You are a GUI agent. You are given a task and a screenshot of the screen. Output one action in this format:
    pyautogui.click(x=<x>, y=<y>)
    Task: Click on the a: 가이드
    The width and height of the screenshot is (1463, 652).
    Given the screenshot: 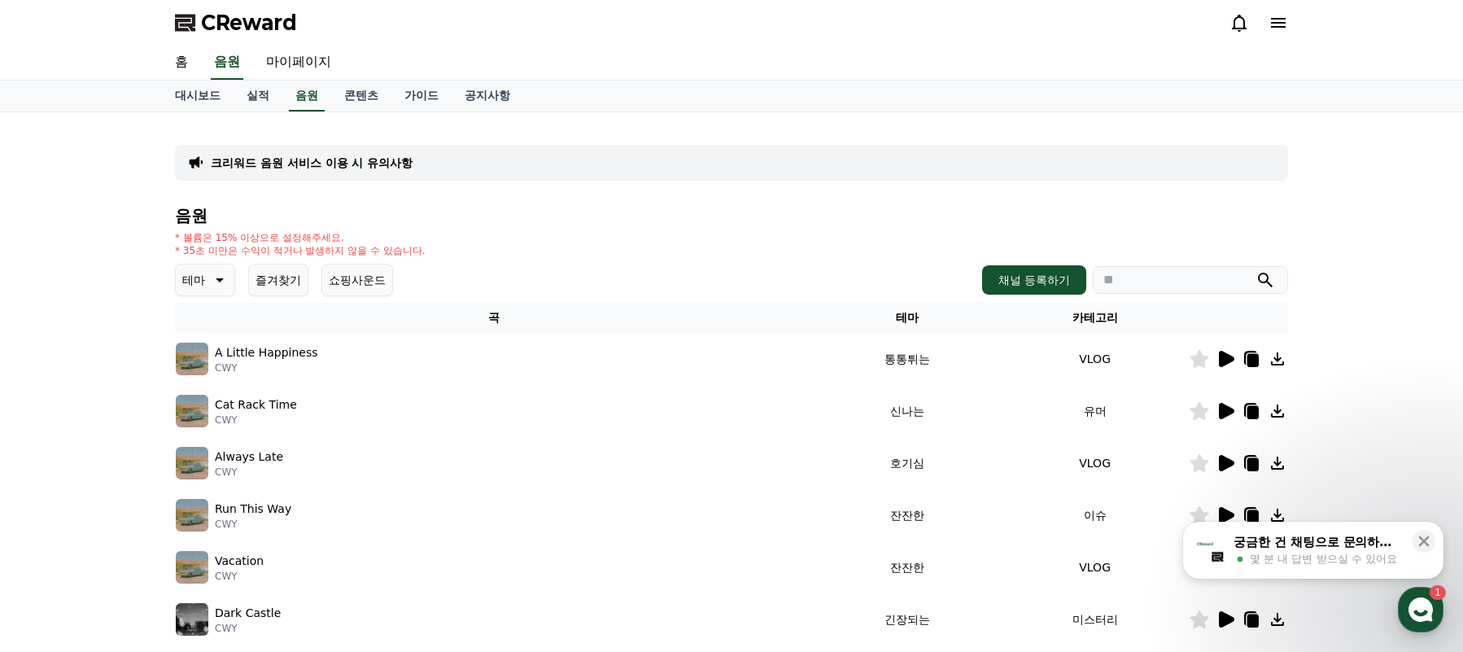 What is the action you would take?
    pyautogui.click(x=422, y=96)
    